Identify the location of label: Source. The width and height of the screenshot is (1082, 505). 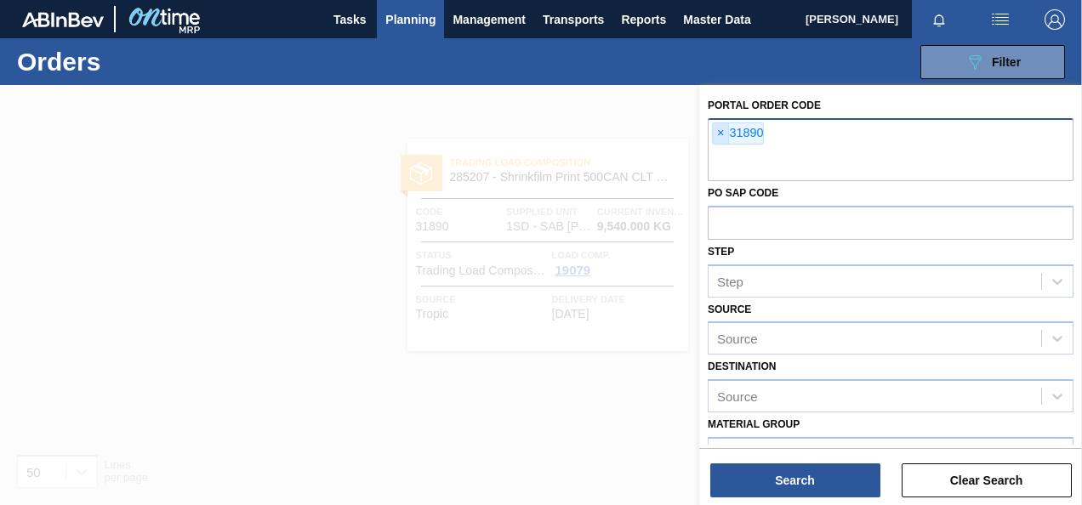
(729, 310).